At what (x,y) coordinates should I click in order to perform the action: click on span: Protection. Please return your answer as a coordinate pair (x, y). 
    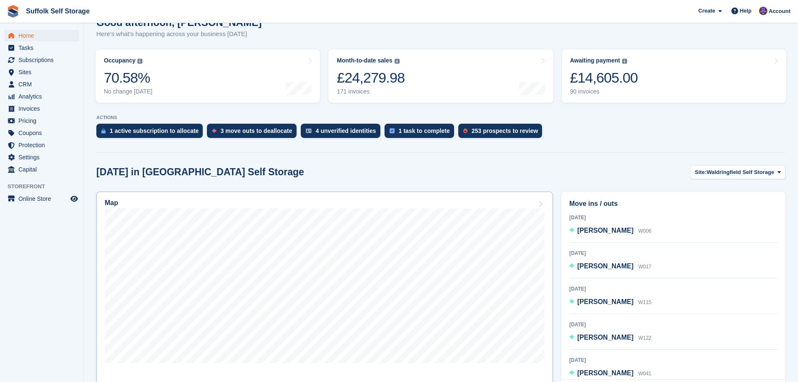
    Looking at the image, I should click on (44, 145).